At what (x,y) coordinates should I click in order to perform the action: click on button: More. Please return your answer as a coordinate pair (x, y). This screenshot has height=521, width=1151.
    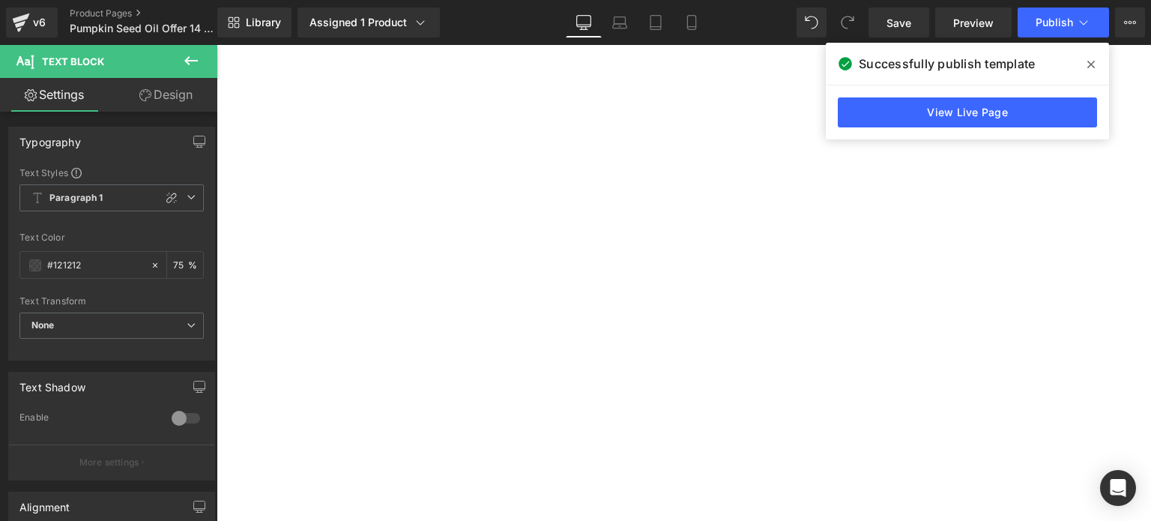
    Looking at the image, I should click on (1130, 22).